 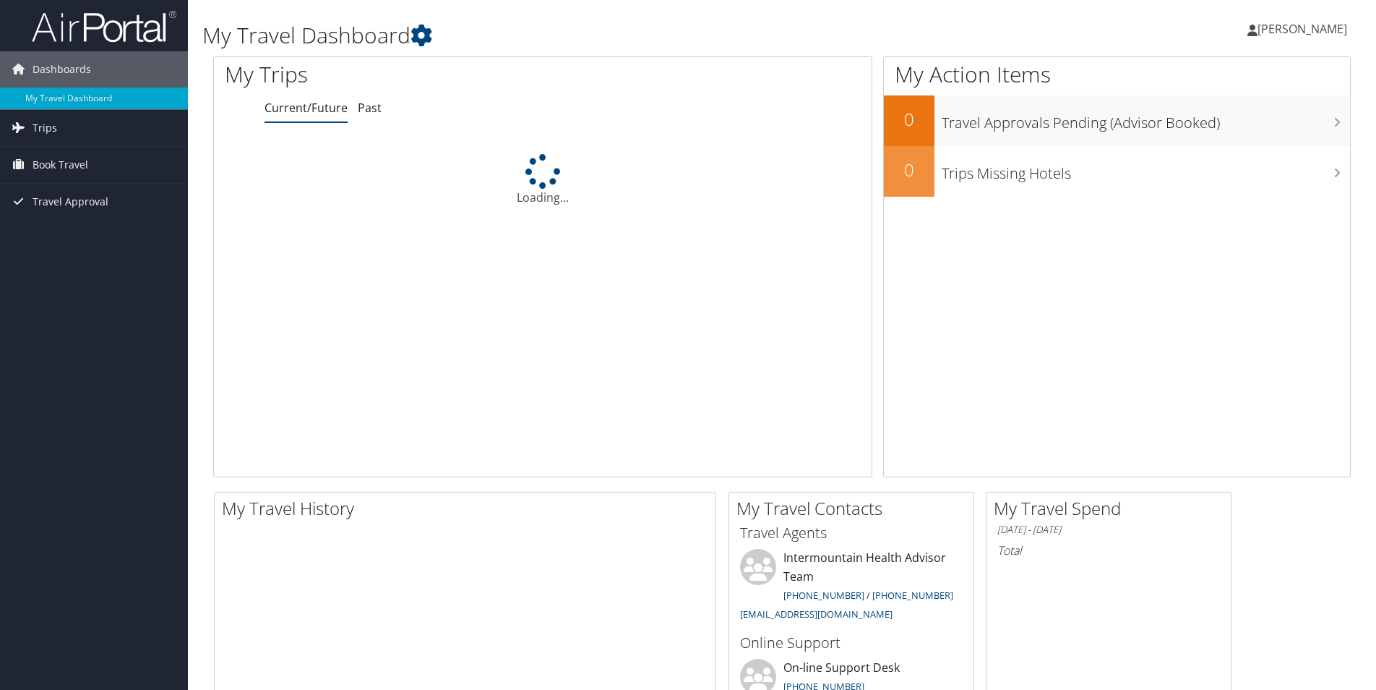 What do you see at coordinates (45, 128) in the screenshot?
I see `span: Trips` at bounding box center [45, 128].